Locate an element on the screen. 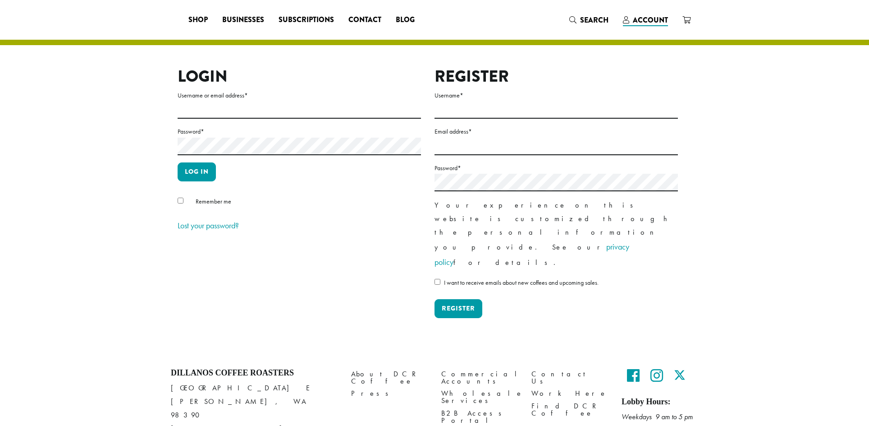  button: Register is located at coordinates (459, 308).